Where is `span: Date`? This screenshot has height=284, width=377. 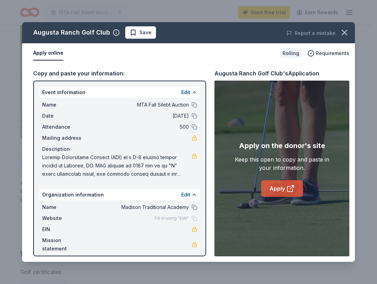
span: Date is located at coordinates (65, 116).